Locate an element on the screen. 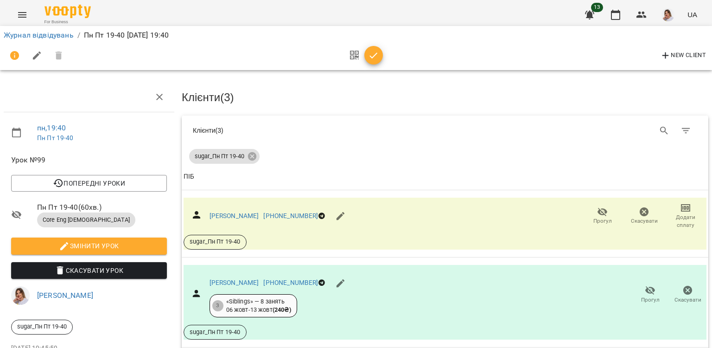 Image resolution: width=712 pixels, height=348 pixels. span: UA is located at coordinates (692, 14).